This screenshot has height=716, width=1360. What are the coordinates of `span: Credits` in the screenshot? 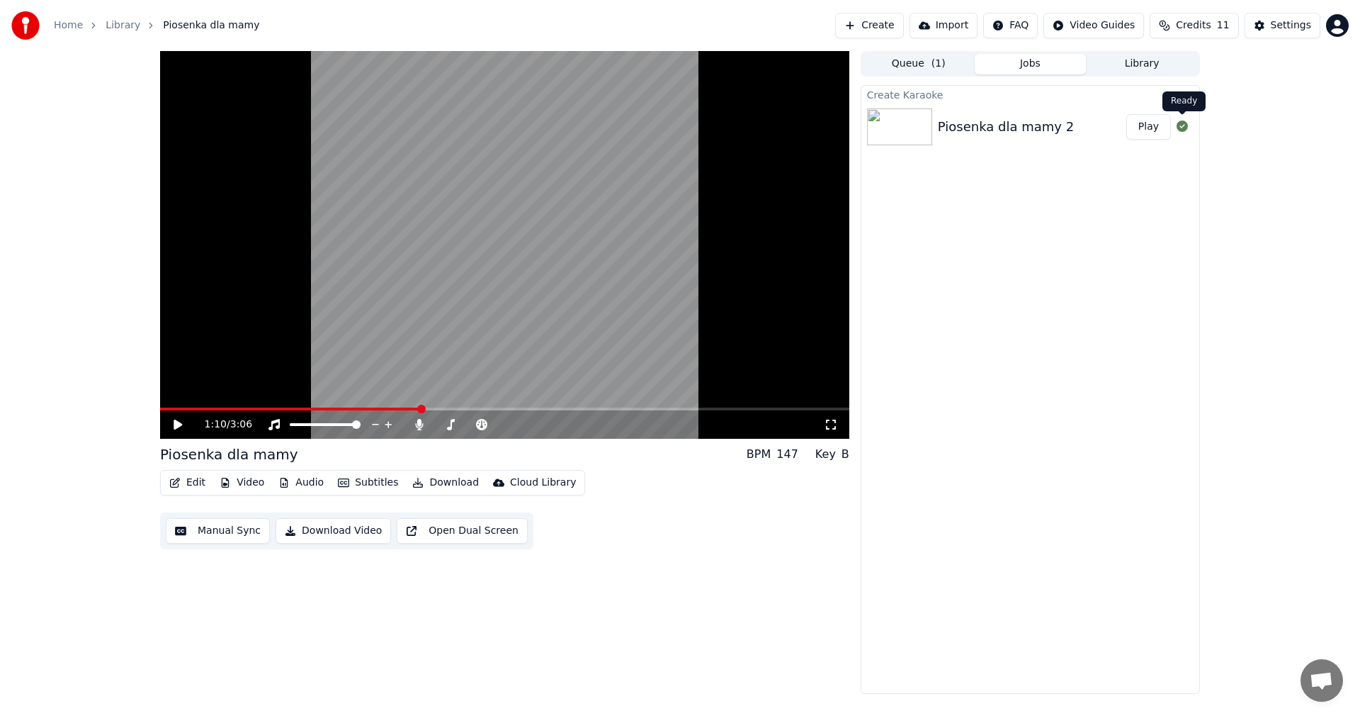 It's located at (1193, 26).